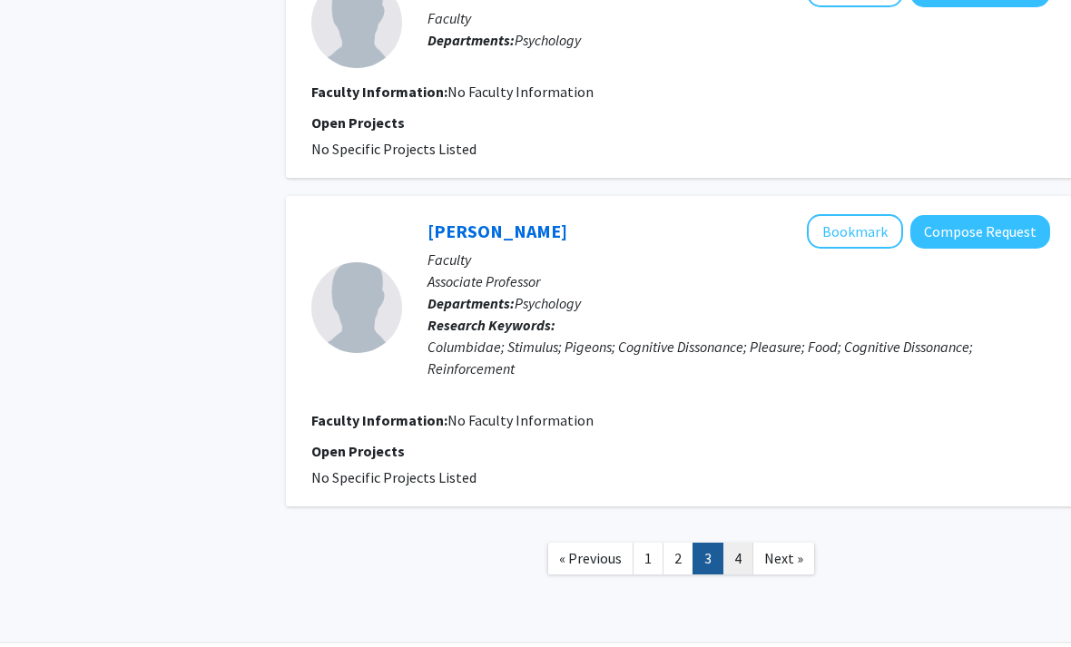 Image resolution: width=1071 pixels, height=647 pixels. I want to click on a: 2, so click(678, 558).